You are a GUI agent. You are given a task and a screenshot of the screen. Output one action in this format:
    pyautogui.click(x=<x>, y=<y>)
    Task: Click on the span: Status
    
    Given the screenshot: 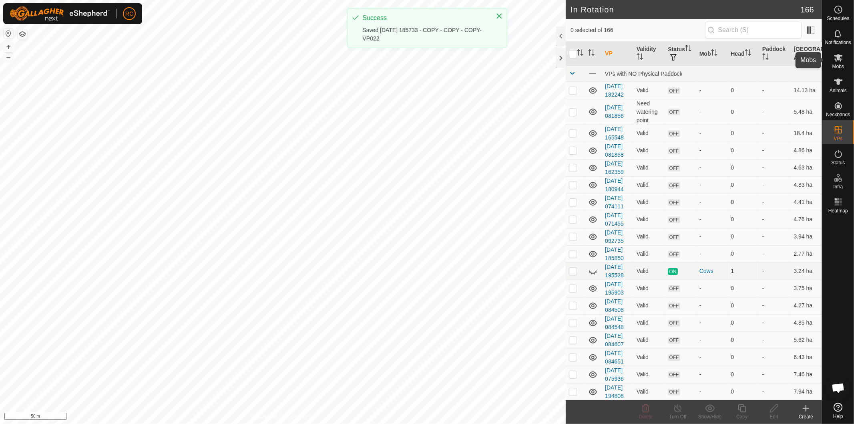 What is the action you would take?
    pyautogui.click(x=838, y=163)
    